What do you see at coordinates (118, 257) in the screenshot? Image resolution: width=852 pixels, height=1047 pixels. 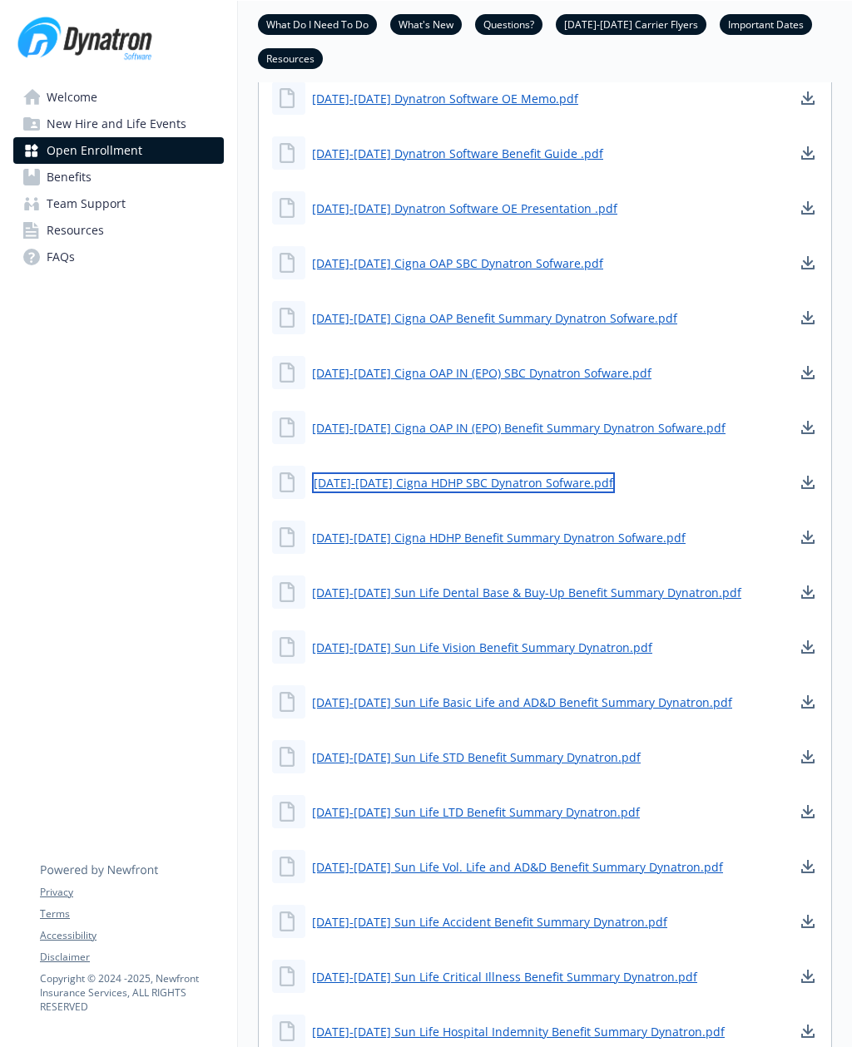 I see `a: FAQs` at bounding box center [118, 257].